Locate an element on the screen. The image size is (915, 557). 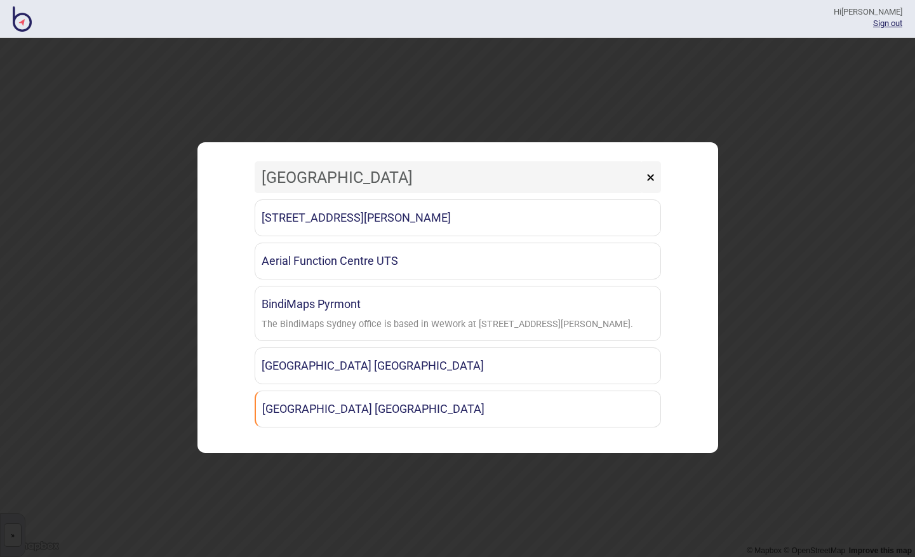
input: Search locations by tag + name is located at coordinates (449, 177).